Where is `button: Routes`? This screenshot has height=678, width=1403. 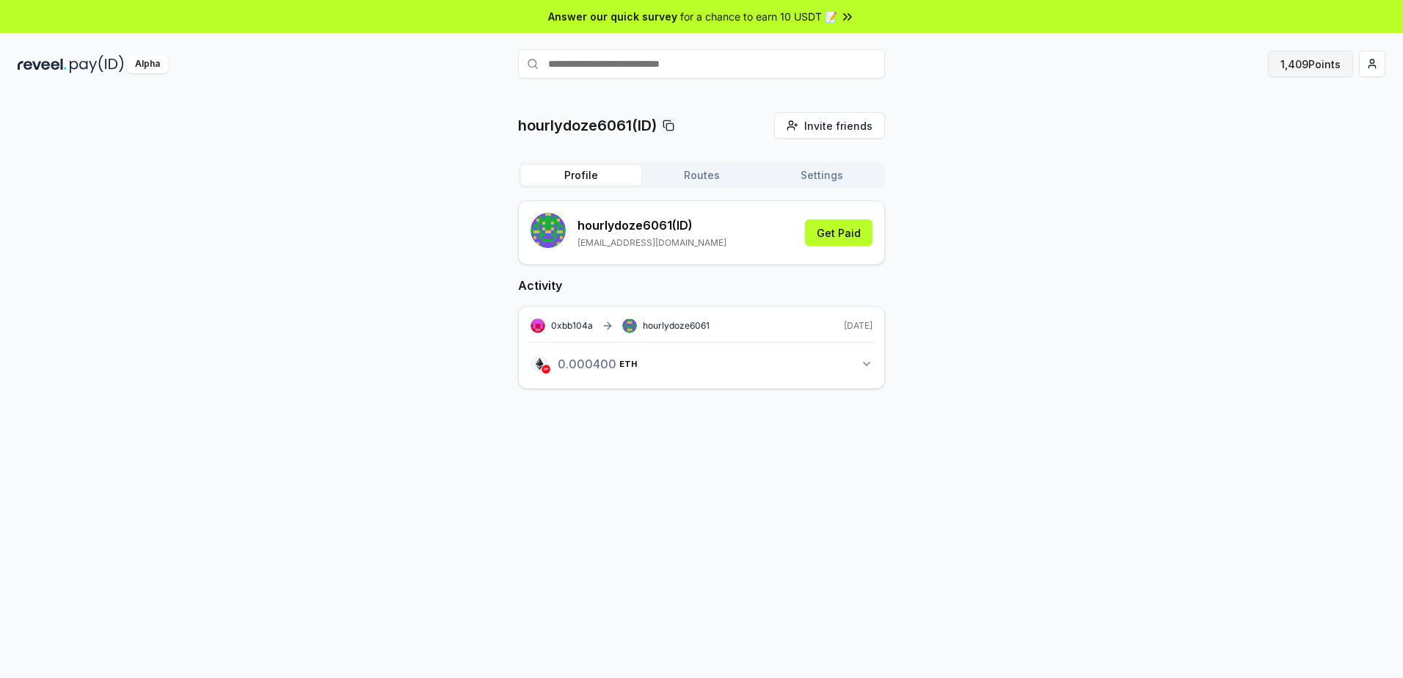
button: Routes is located at coordinates (702, 175).